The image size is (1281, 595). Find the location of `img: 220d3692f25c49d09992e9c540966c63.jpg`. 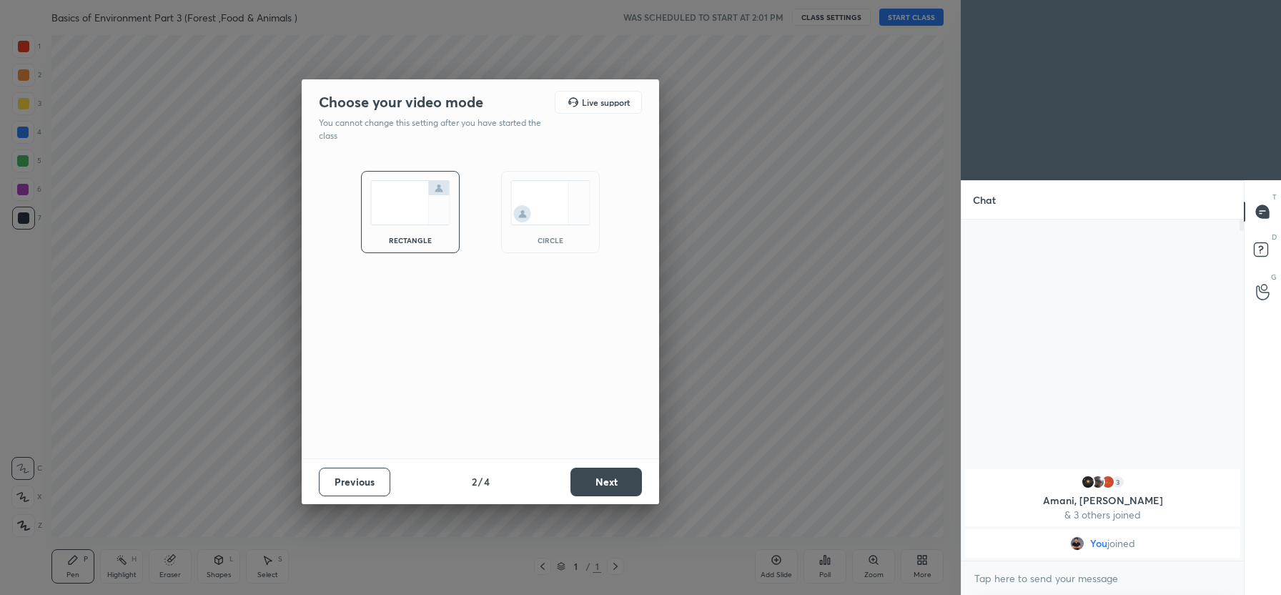

img: 220d3692f25c49d09992e9c540966c63.jpg is located at coordinates (1088, 482).